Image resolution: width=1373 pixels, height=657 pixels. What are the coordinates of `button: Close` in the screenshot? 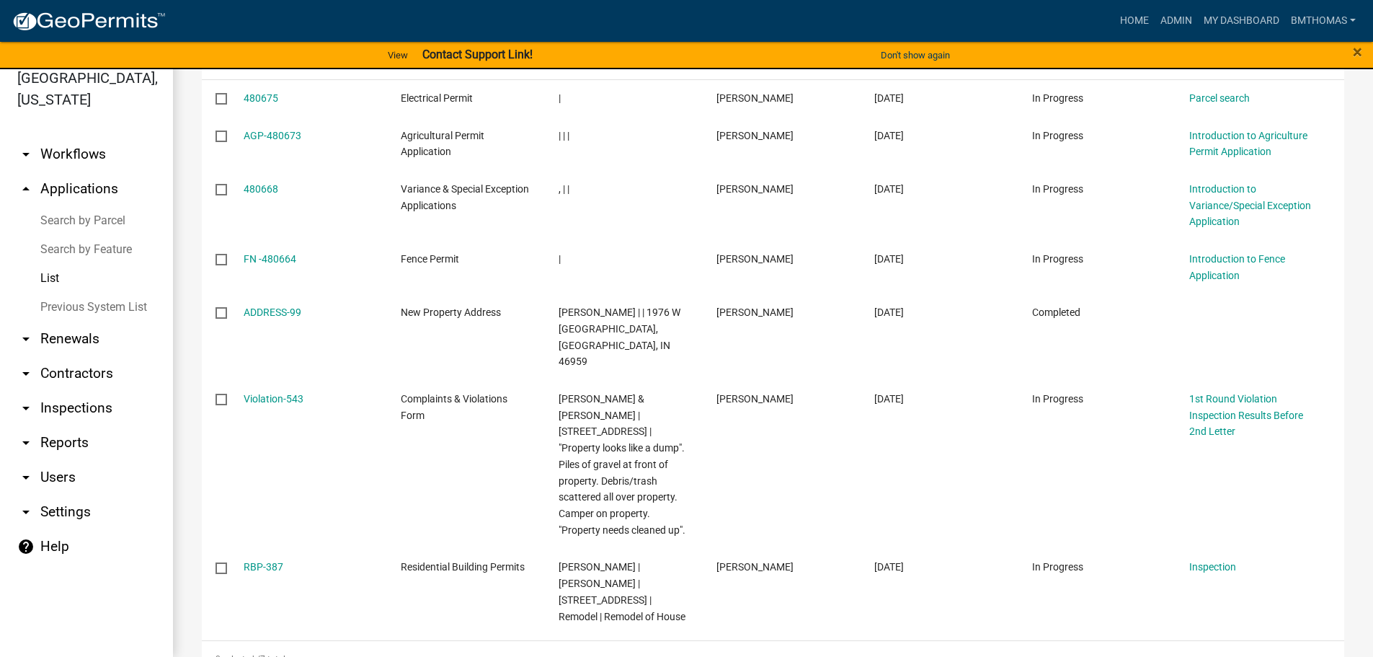 It's located at (1357, 52).